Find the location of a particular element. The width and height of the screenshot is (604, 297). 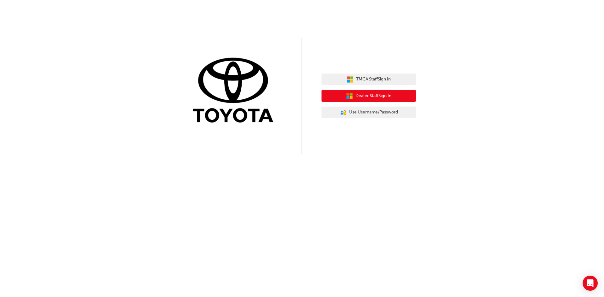

span: TMCA Staff Sign In is located at coordinates (373, 79).